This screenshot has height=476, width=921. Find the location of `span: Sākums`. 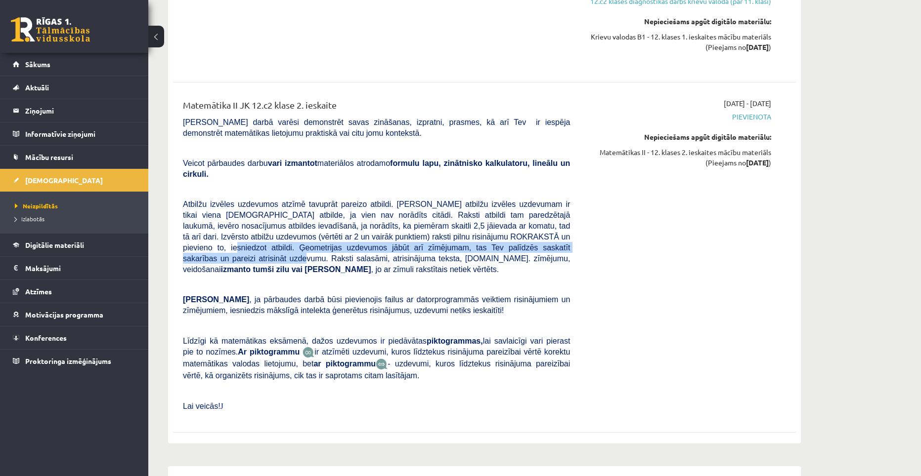

span: Sākums is located at coordinates (38, 64).